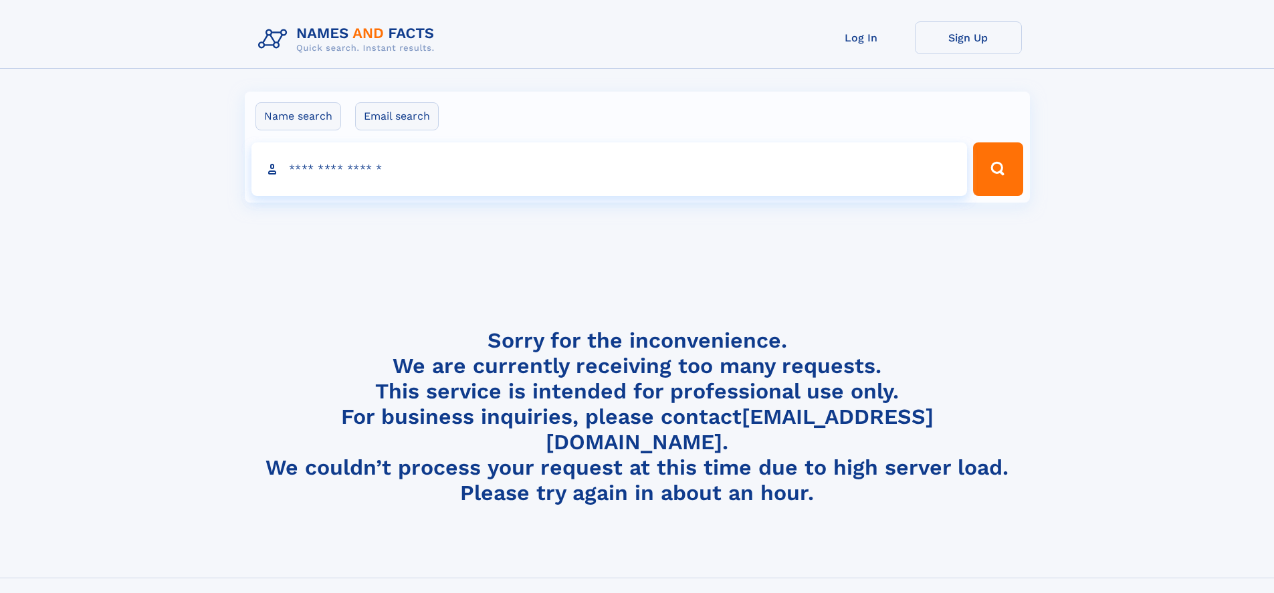  What do you see at coordinates (862, 37) in the screenshot?
I see `a: Log In` at bounding box center [862, 37].